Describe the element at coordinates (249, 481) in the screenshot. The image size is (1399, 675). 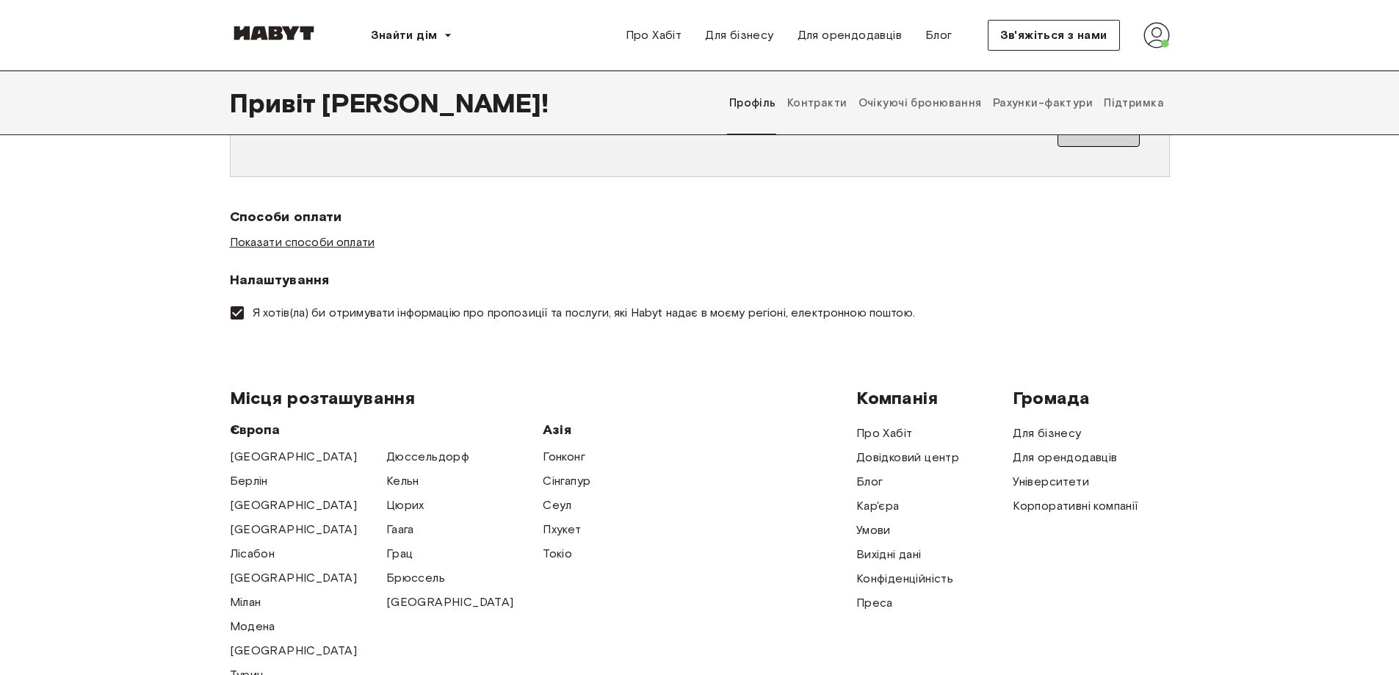
I see `a: Берлін` at that location.